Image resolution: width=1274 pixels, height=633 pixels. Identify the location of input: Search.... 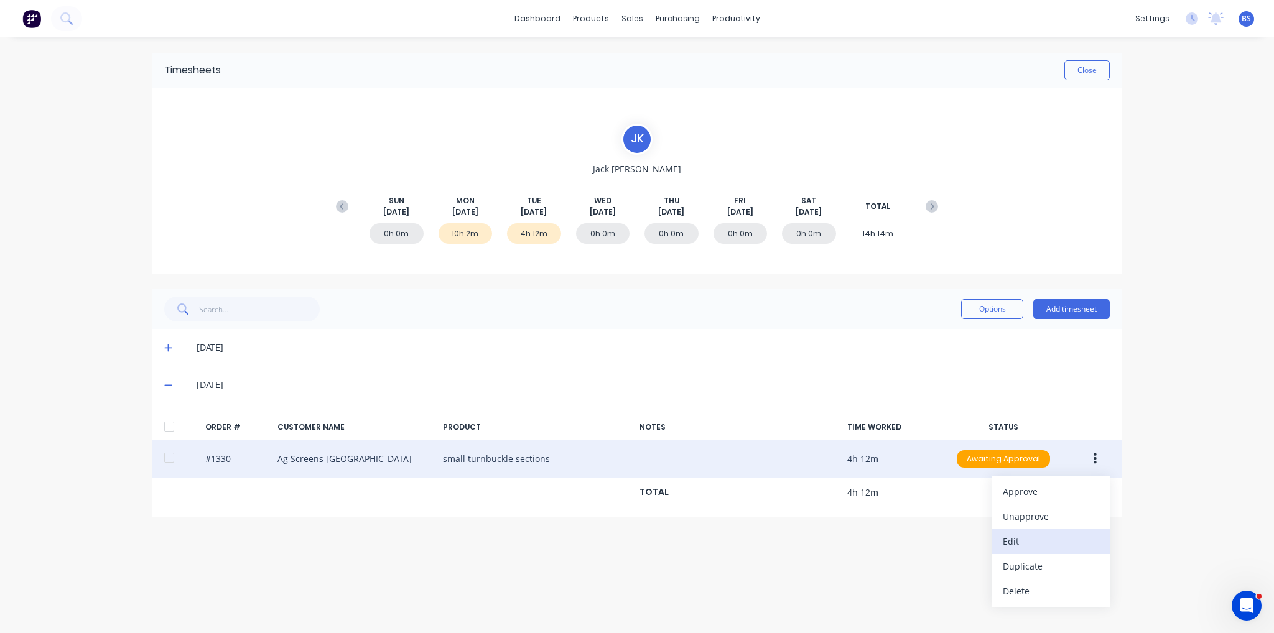
(259, 309).